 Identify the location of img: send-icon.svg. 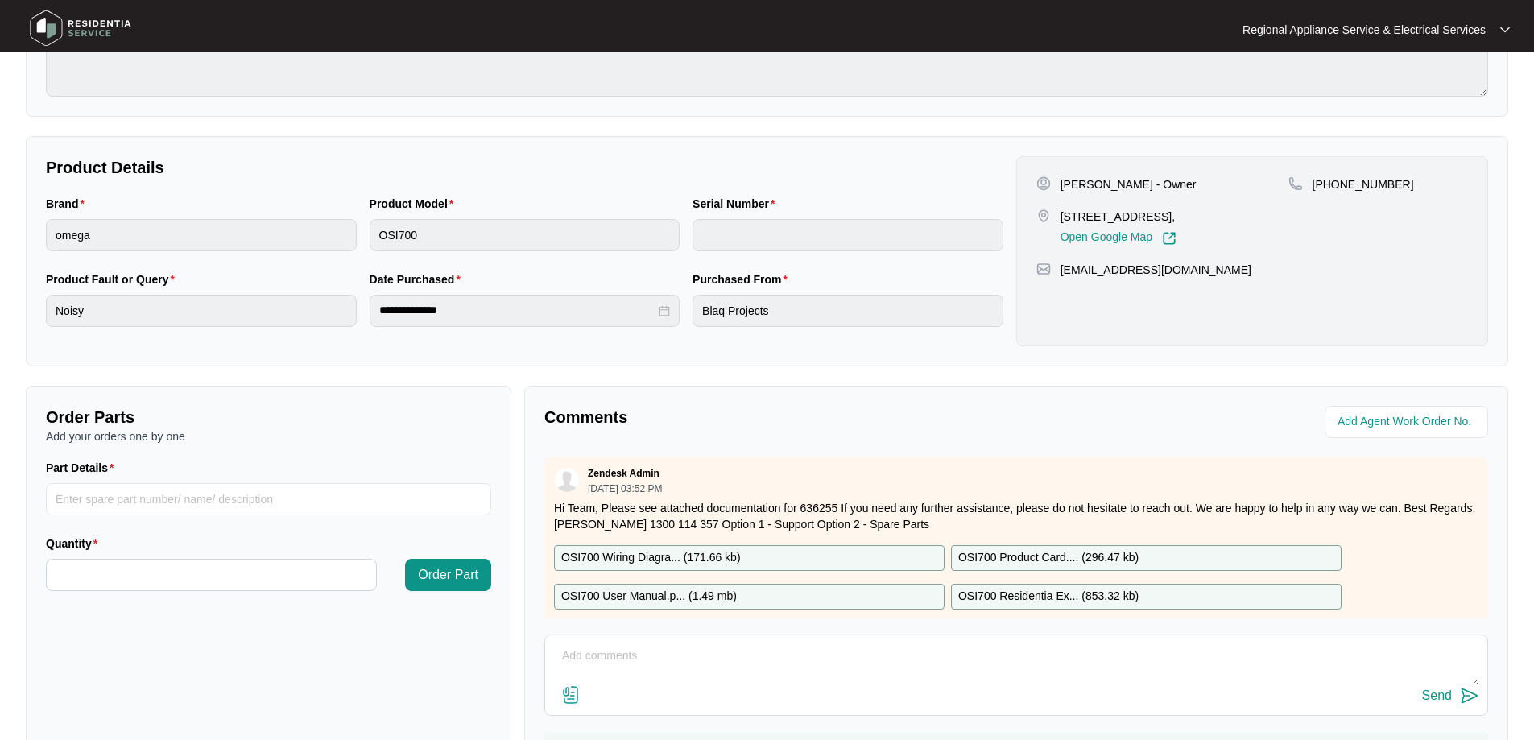
(1470, 696).